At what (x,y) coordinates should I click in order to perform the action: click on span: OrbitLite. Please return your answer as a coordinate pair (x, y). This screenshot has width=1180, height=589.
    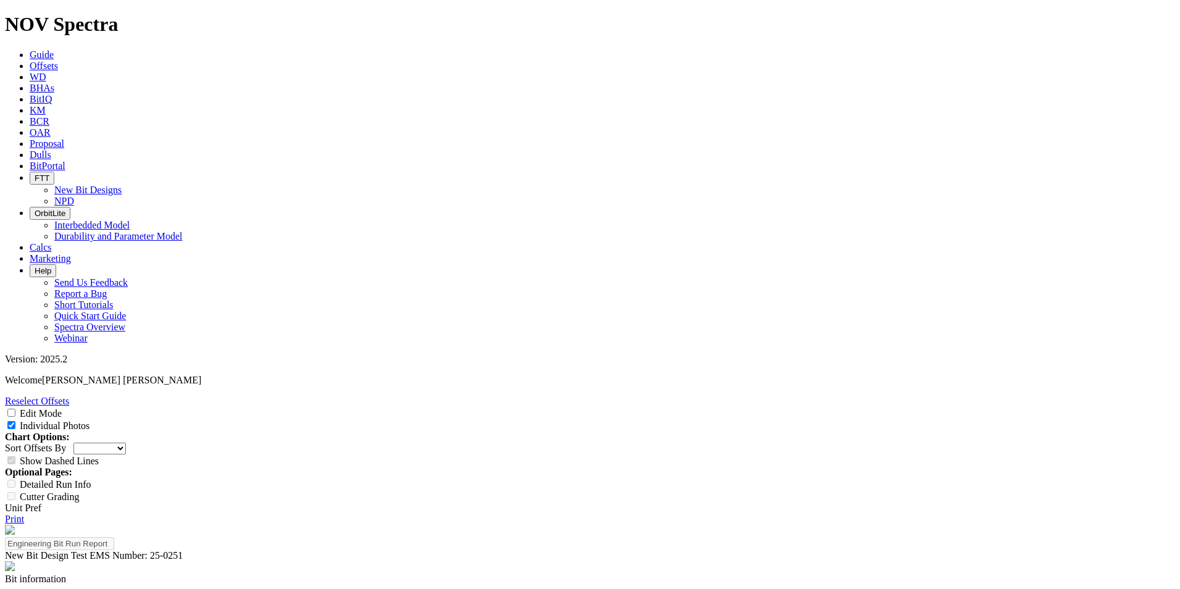
    Looking at the image, I should click on (50, 213).